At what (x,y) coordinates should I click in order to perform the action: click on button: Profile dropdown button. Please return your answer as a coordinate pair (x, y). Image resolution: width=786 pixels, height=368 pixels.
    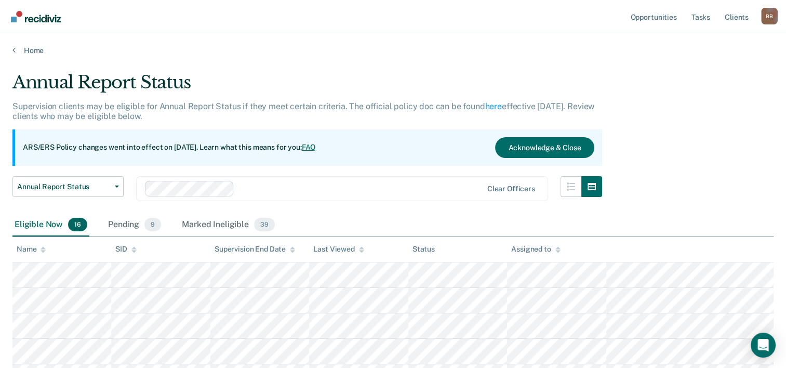
    Looking at the image, I should click on (770, 16).